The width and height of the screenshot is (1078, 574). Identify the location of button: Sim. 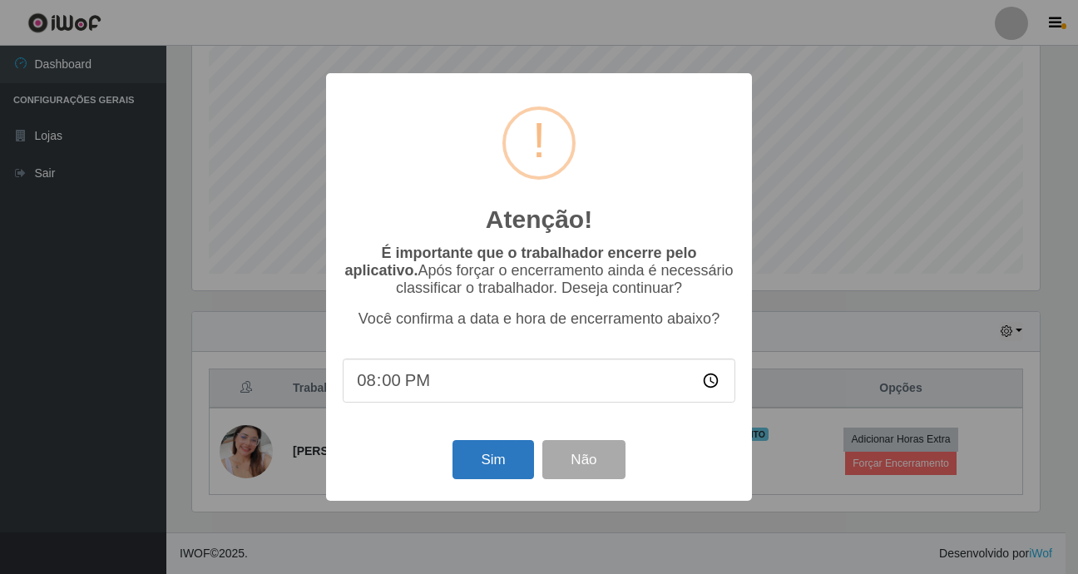
(492, 459).